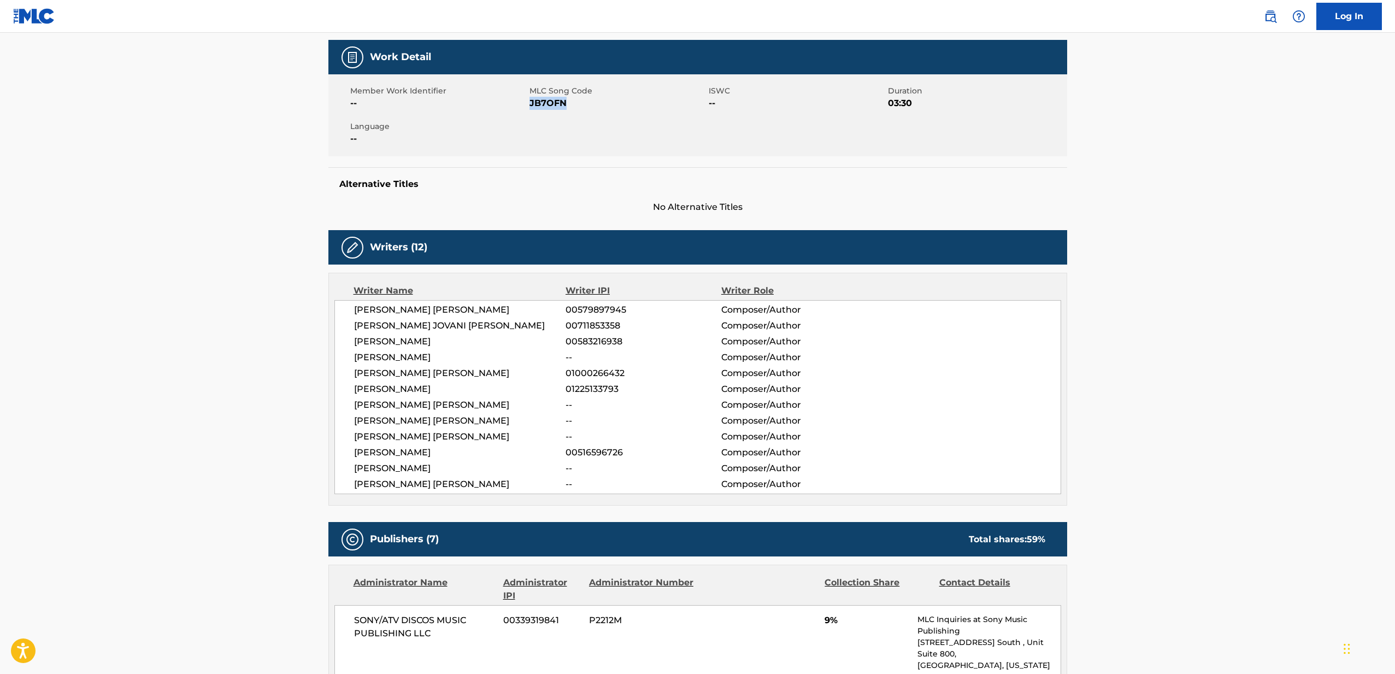 This screenshot has height=674, width=1395. I want to click on div: Chat Widget, so click(1367, 647).